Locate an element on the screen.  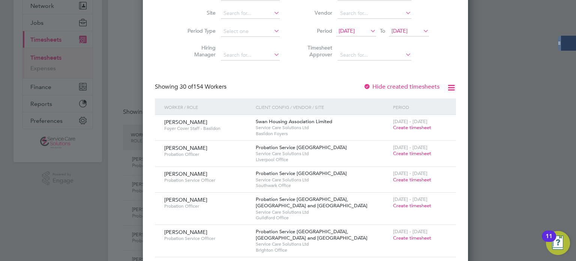
span: Swan Housing Association Limited is located at coordinates (294, 121).